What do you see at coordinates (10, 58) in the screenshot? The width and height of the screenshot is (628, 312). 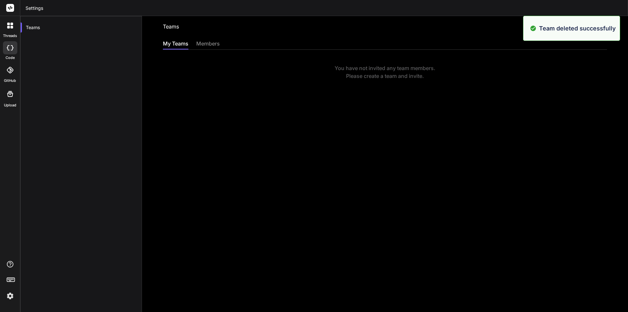 I see `label: code` at bounding box center [10, 58].